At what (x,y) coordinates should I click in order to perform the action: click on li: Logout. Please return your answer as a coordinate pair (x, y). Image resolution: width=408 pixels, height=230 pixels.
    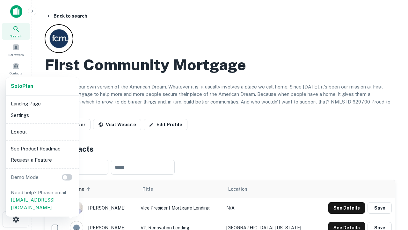
    Looking at the image, I should click on (42, 132).